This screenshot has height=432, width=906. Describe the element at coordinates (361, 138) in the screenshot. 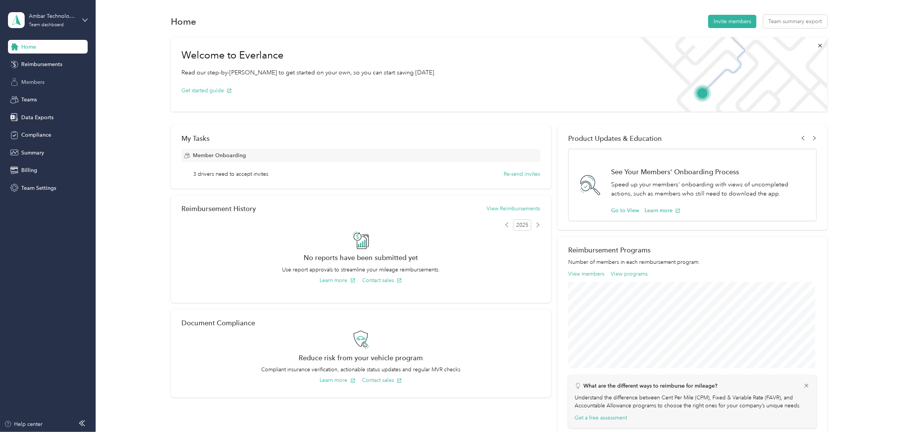

I see `div: My Tasks` at that location.